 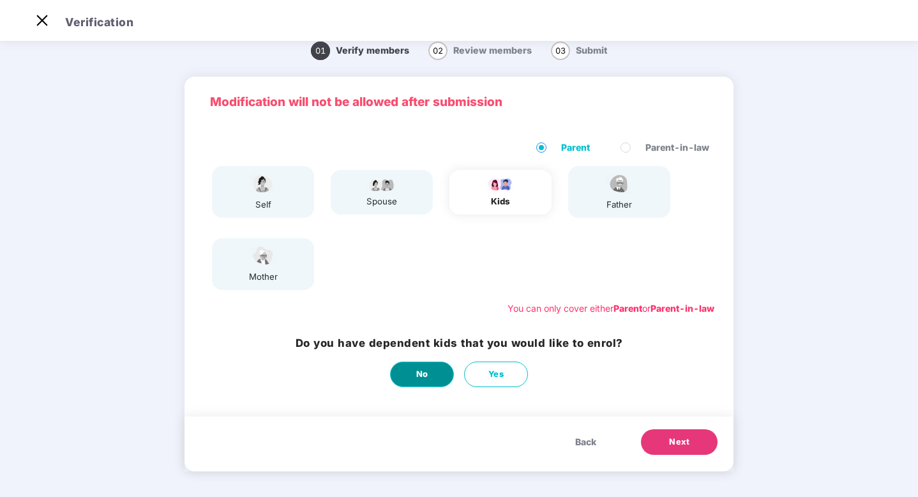 I want to click on span: Yes, so click(x=496, y=374).